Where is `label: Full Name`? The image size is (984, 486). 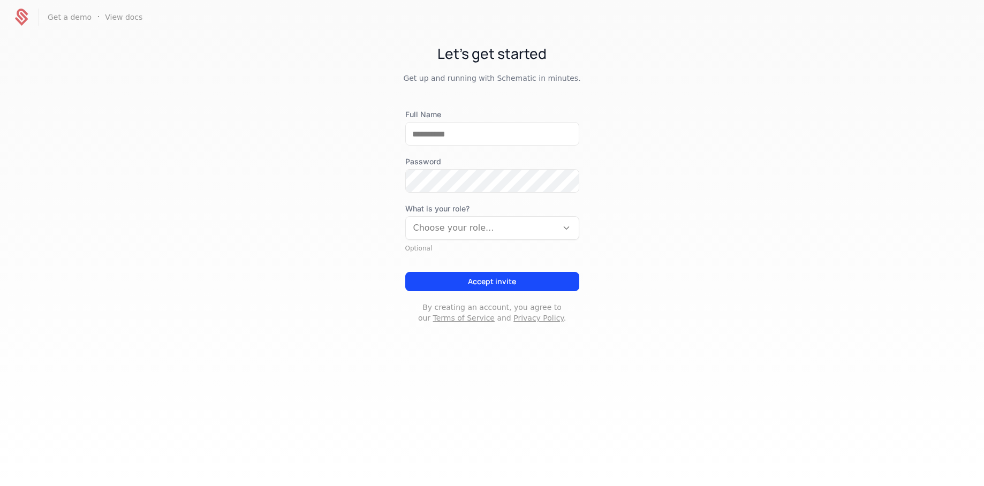 label: Full Name is located at coordinates (492, 115).